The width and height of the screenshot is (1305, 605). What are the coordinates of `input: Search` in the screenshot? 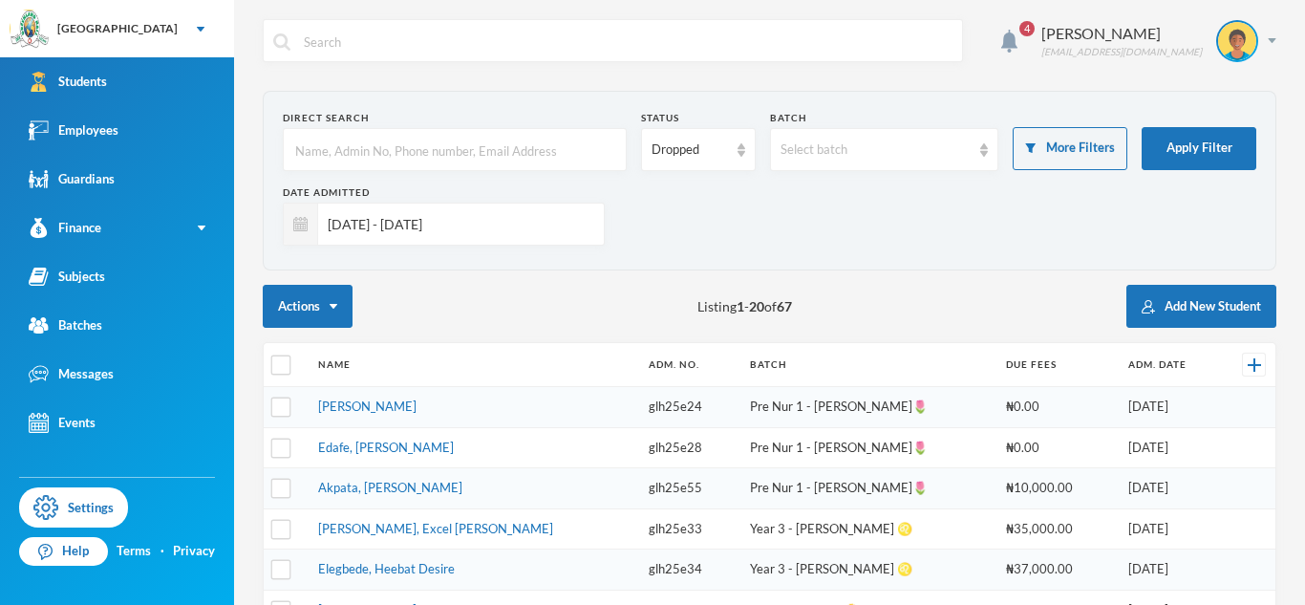 It's located at (627, 41).